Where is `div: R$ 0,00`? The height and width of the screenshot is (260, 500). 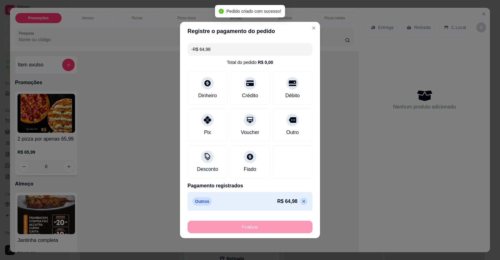 div: R$ 0,00 is located at coordinates (265, 62).